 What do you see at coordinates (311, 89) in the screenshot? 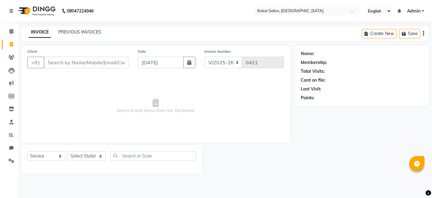
I see `div: Last Visit:` at bounding box center [311, 89].